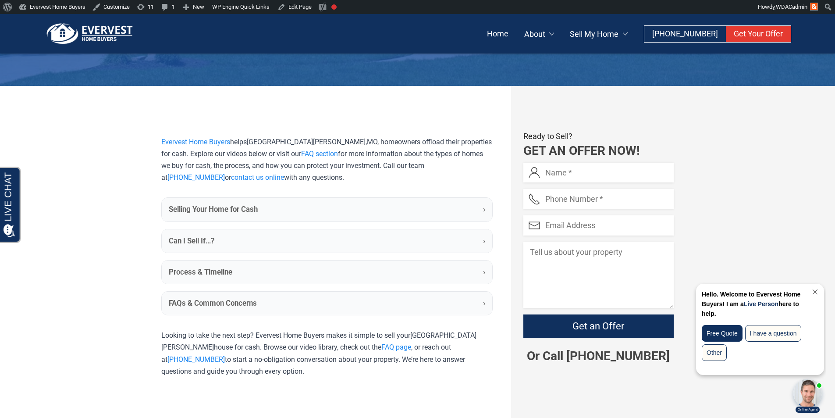 This screenshot has width=835, height=418. What do you see at coordinates (598, 255) in the screenshot?
I see `form: Contact form` at bounding box center [598, 255].